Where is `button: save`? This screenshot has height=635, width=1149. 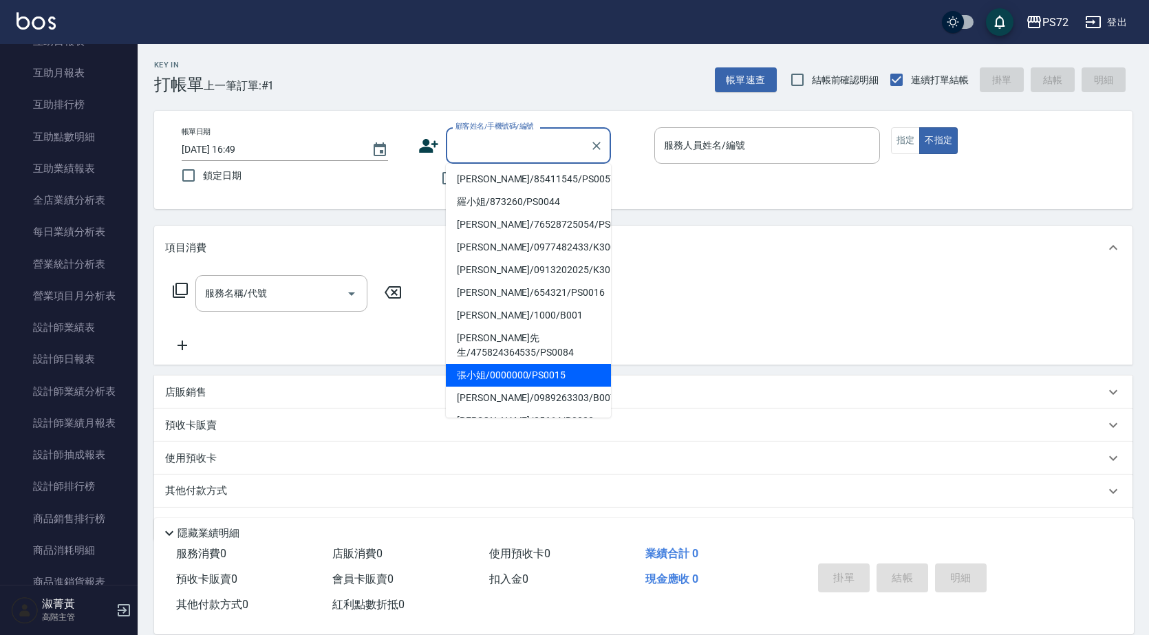 button: save is located at coordinates (1000, 22).